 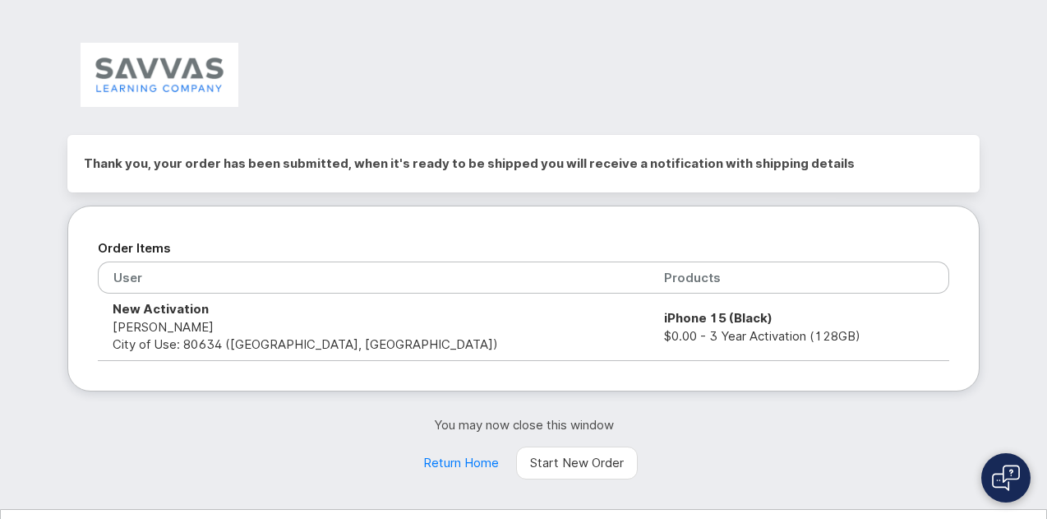 What do you see at coordinates (524, 248) in the screenshot?
I see `h2: Order Items` at bounding box center [524, 248].